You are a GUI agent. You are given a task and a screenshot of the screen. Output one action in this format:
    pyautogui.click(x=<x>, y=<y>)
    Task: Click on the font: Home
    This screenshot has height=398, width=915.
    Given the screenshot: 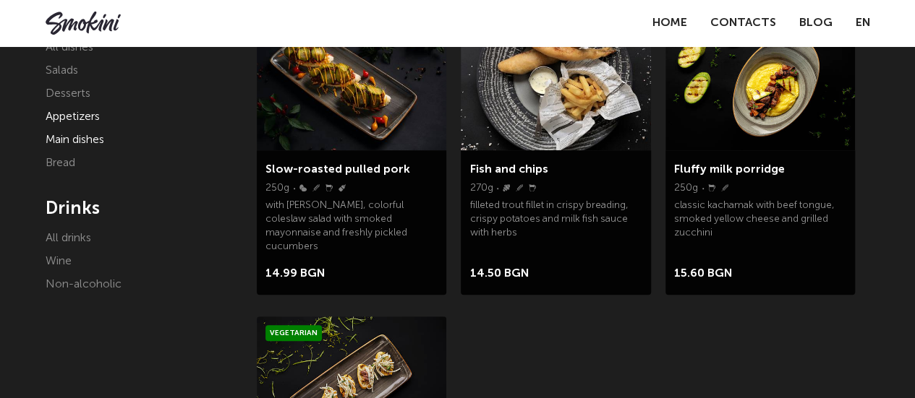 What is the action you would take?
    pyautogui.click(x=670, y=23)
    